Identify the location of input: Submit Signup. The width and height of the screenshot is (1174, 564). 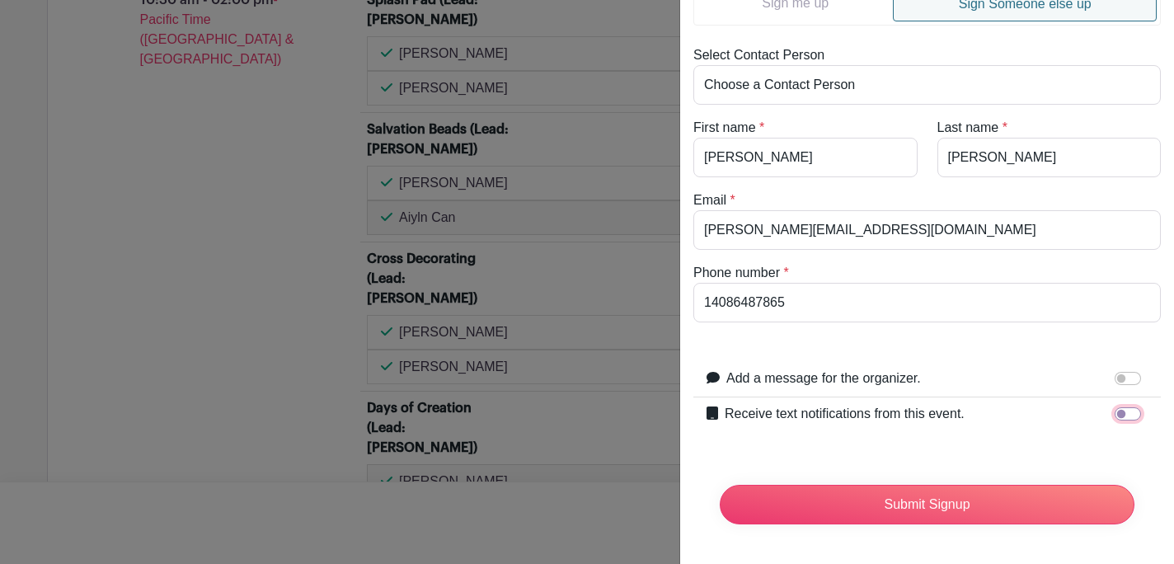
(927, 505).